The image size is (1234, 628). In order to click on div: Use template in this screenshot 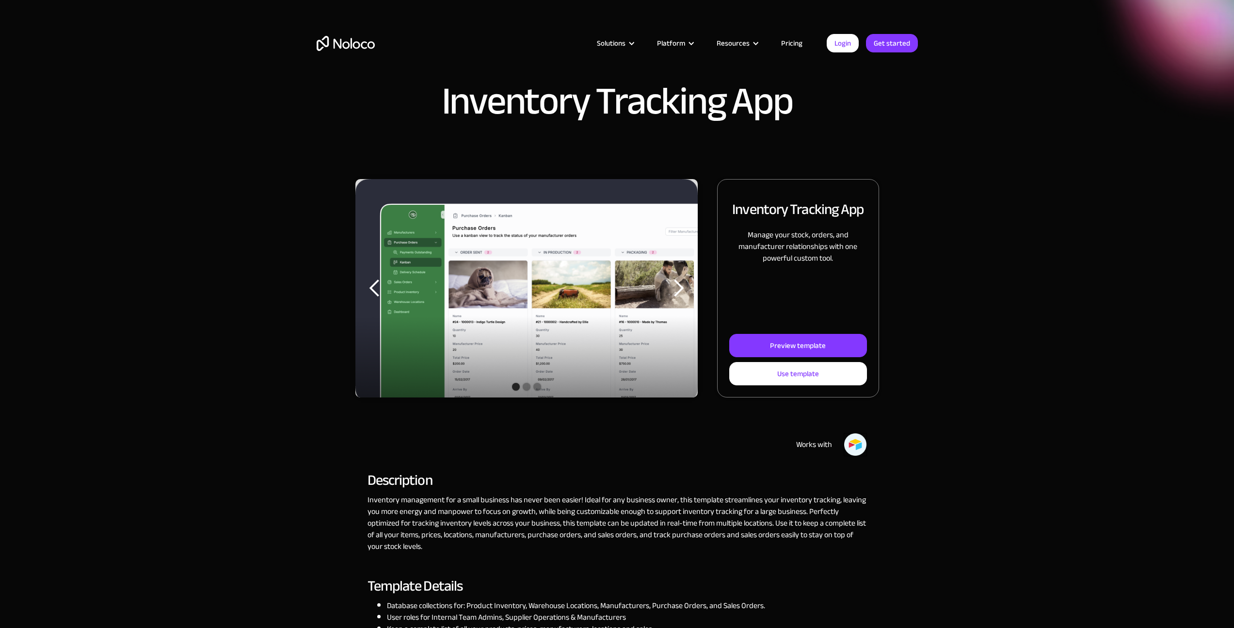, I will do `click(798, 373)`.